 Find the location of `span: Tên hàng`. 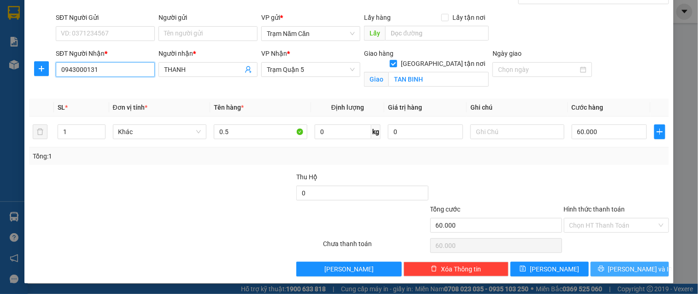

span: Tên hàng is located at coordinates (228, 107).